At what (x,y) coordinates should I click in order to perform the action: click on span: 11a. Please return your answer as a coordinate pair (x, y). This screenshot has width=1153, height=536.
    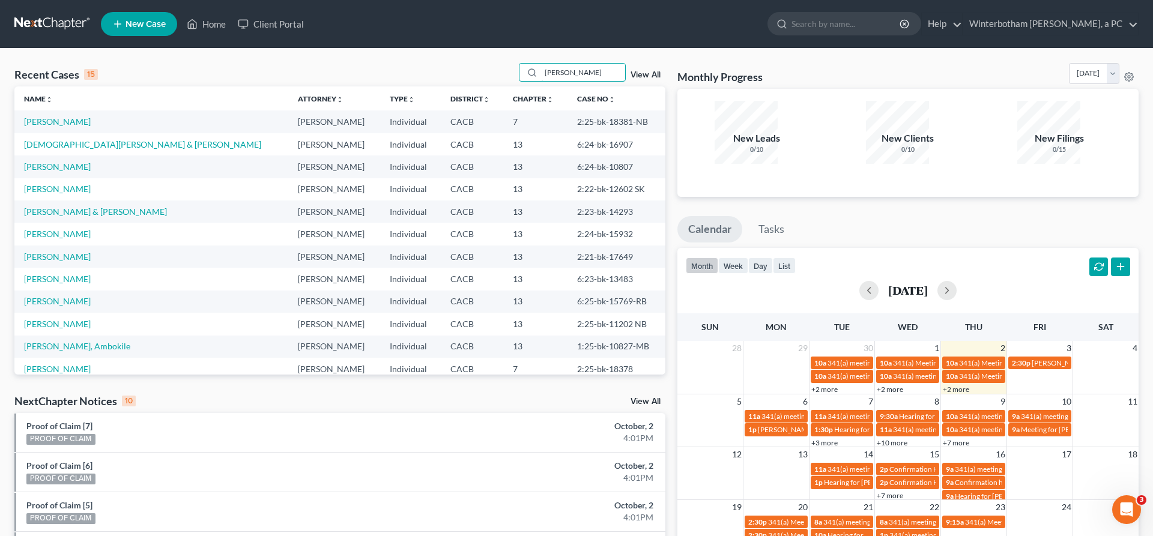
    Looking at the image, I should click on (755, 416).